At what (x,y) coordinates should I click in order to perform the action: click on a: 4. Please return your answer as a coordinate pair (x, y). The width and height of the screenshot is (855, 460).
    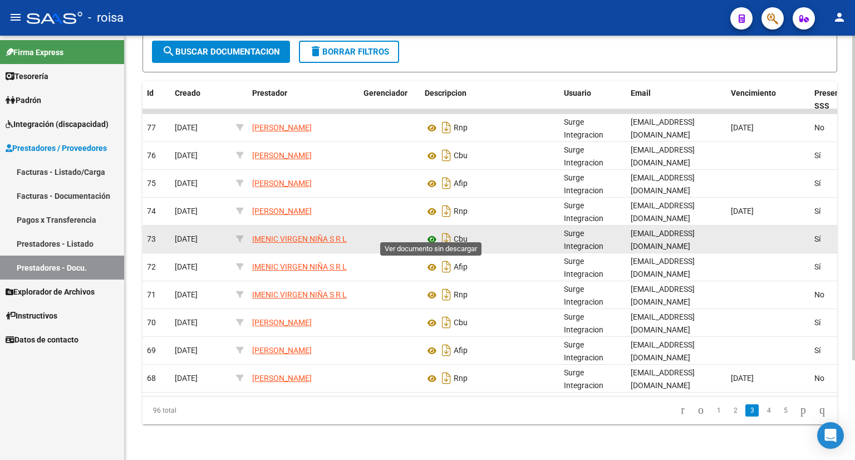
    Looking at the image, I should click on (769, 410).